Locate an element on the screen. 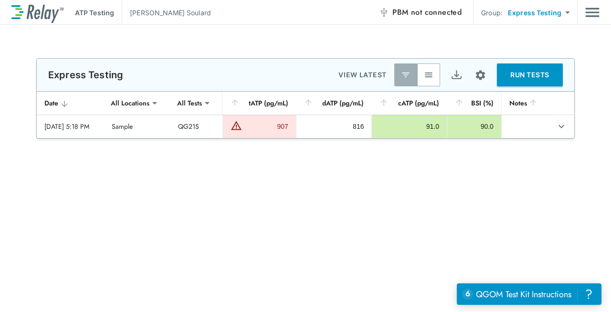 The width and height of the screenshot is (611, 312). button: Main menu is located at coordinates (592, 12).